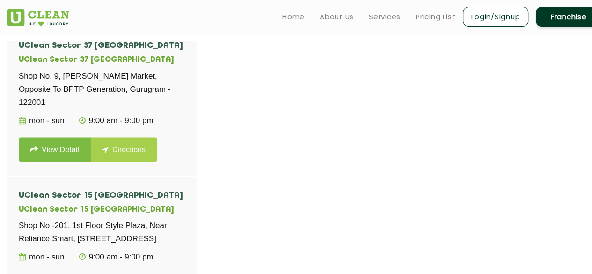  I want to click on a: Services, so click(385, 17).